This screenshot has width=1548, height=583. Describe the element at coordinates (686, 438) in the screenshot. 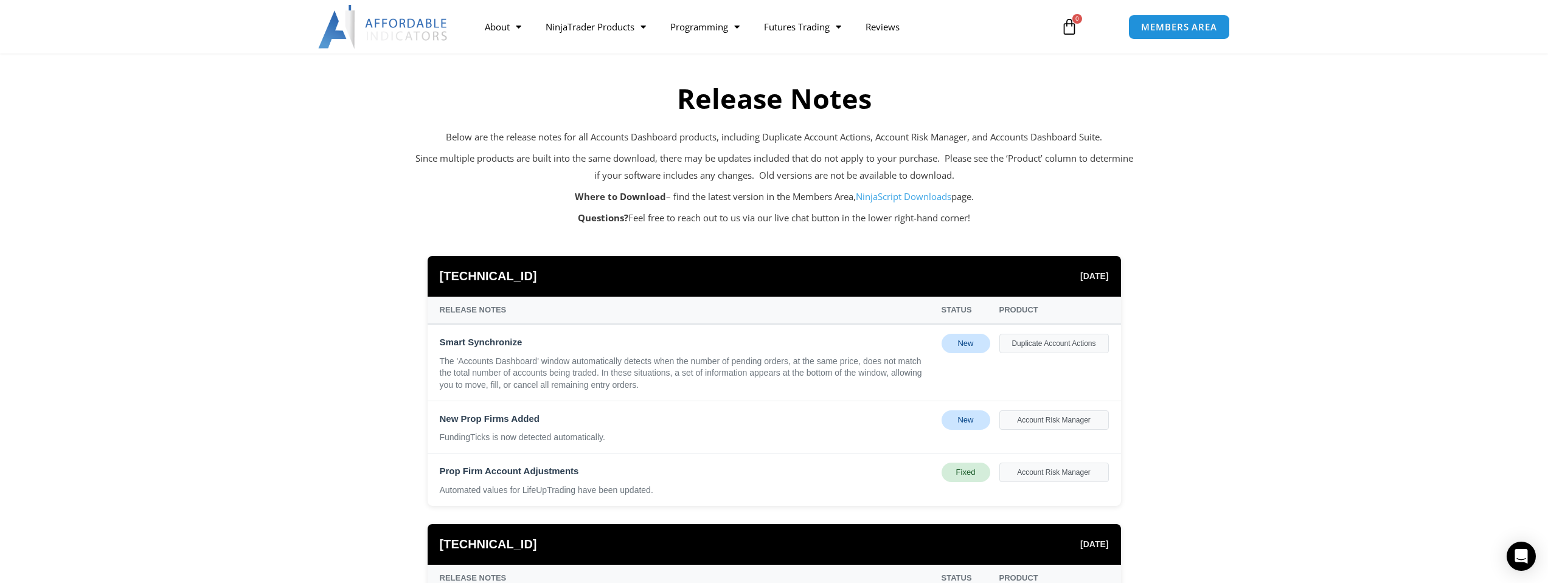

I see `div: FundingTicks is now detected automatically.` at that location.